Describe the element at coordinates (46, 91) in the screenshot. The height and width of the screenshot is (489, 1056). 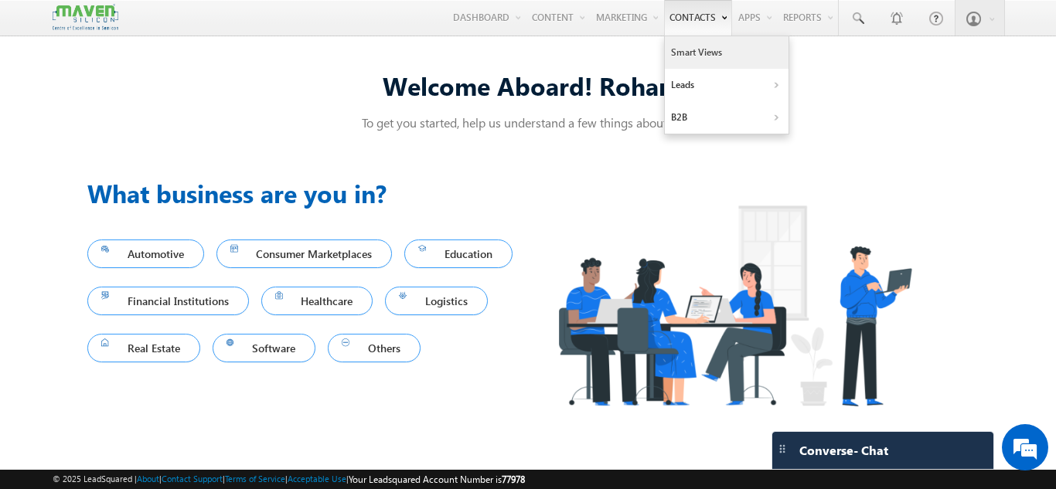
I see `img: d_60004797649_company_0_60004797649` at that location.